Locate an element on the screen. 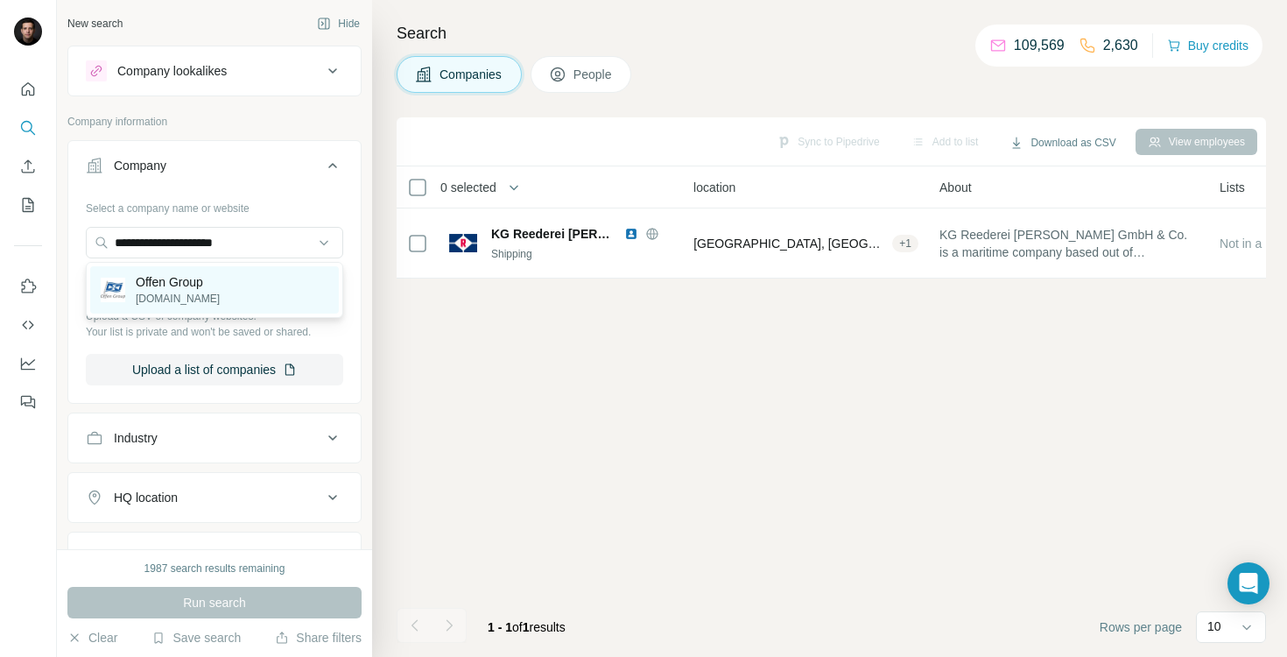 The height and width of the screenshot is (657, 1287). h4: Search is located at coordinates (831, 33).